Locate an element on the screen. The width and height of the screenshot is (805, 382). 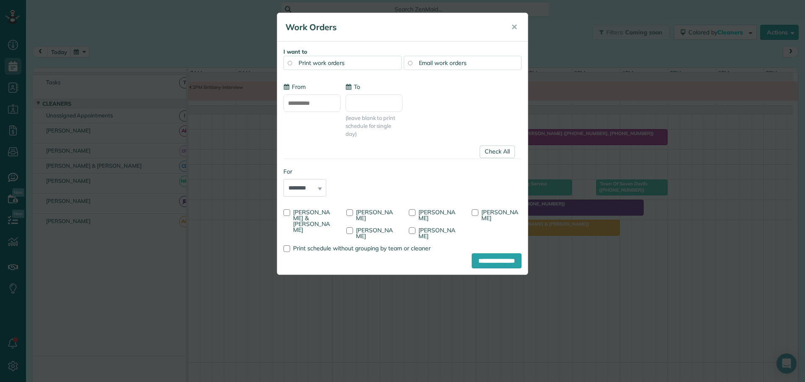
input: Print work orders is located at coordinates (290, 63).